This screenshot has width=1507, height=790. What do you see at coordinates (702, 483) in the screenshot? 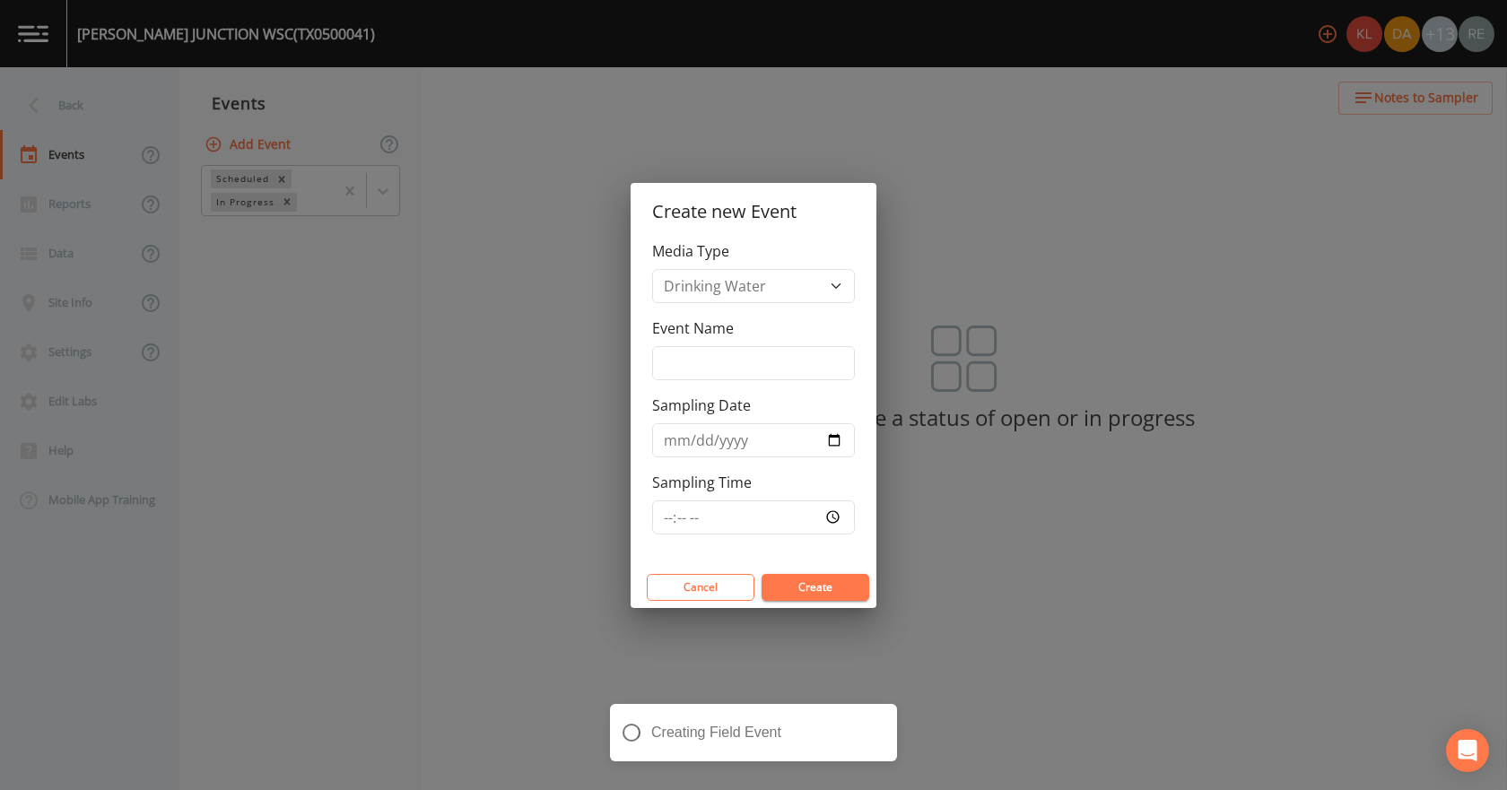
I see `label: Sampling Time` at bounding box center [702, 483].